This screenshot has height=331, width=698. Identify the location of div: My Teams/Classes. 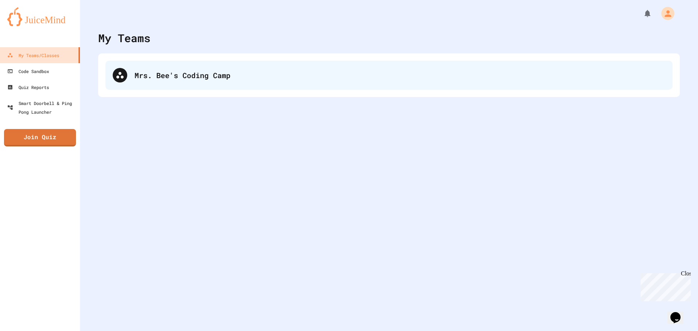
(33, 55).